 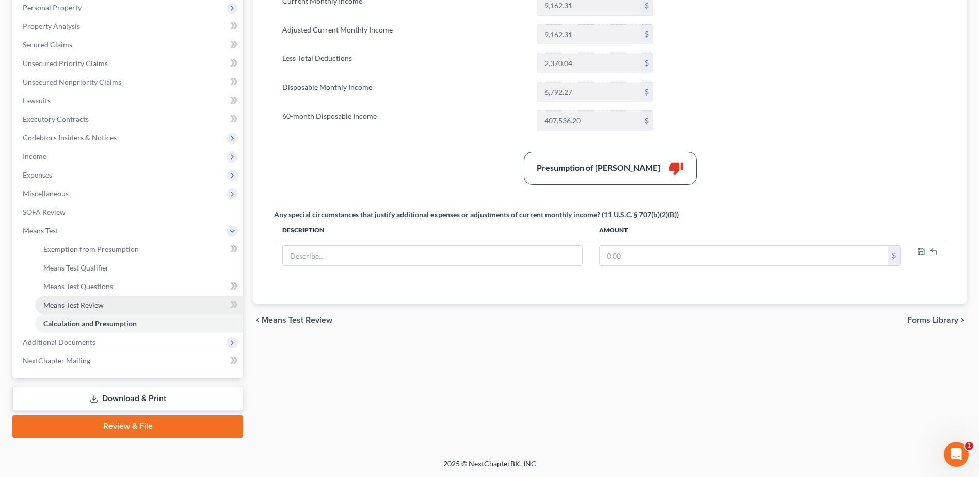 I want to click on span: Secured Claims, so click(x=47, y=44).